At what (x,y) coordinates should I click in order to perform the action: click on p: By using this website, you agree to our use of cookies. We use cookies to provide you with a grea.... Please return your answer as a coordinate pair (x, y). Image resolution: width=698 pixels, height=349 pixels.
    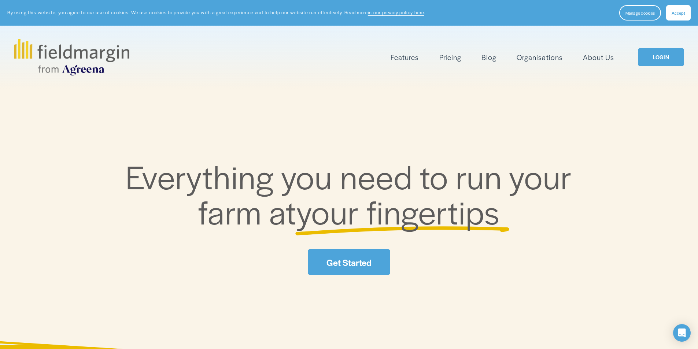
    Looking at the image, I should click on (216, 12).